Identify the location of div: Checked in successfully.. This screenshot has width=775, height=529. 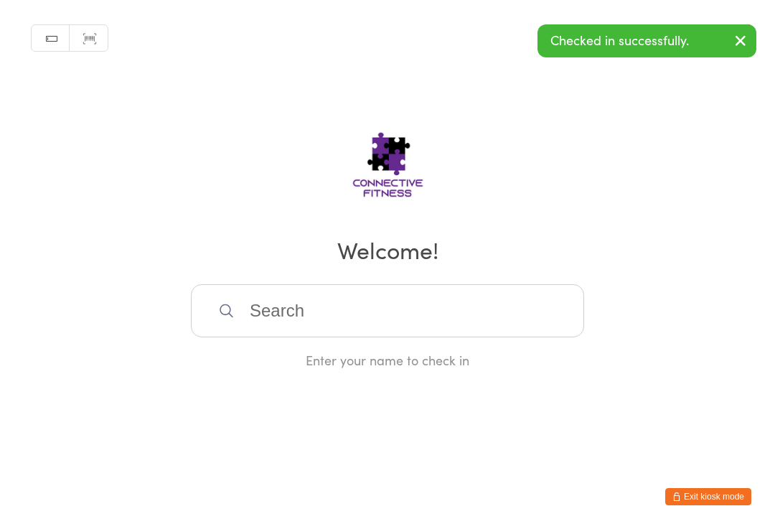
(647, 41).